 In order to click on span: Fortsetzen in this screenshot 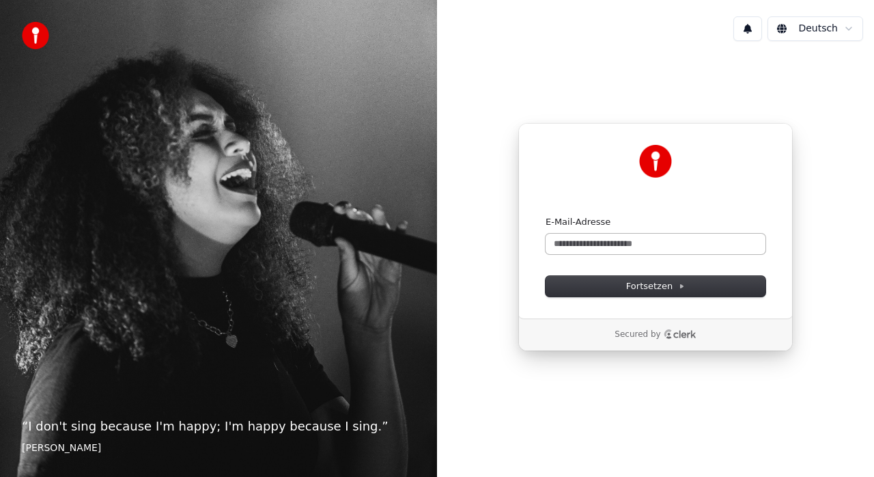, I will do `click(656, 286)`.